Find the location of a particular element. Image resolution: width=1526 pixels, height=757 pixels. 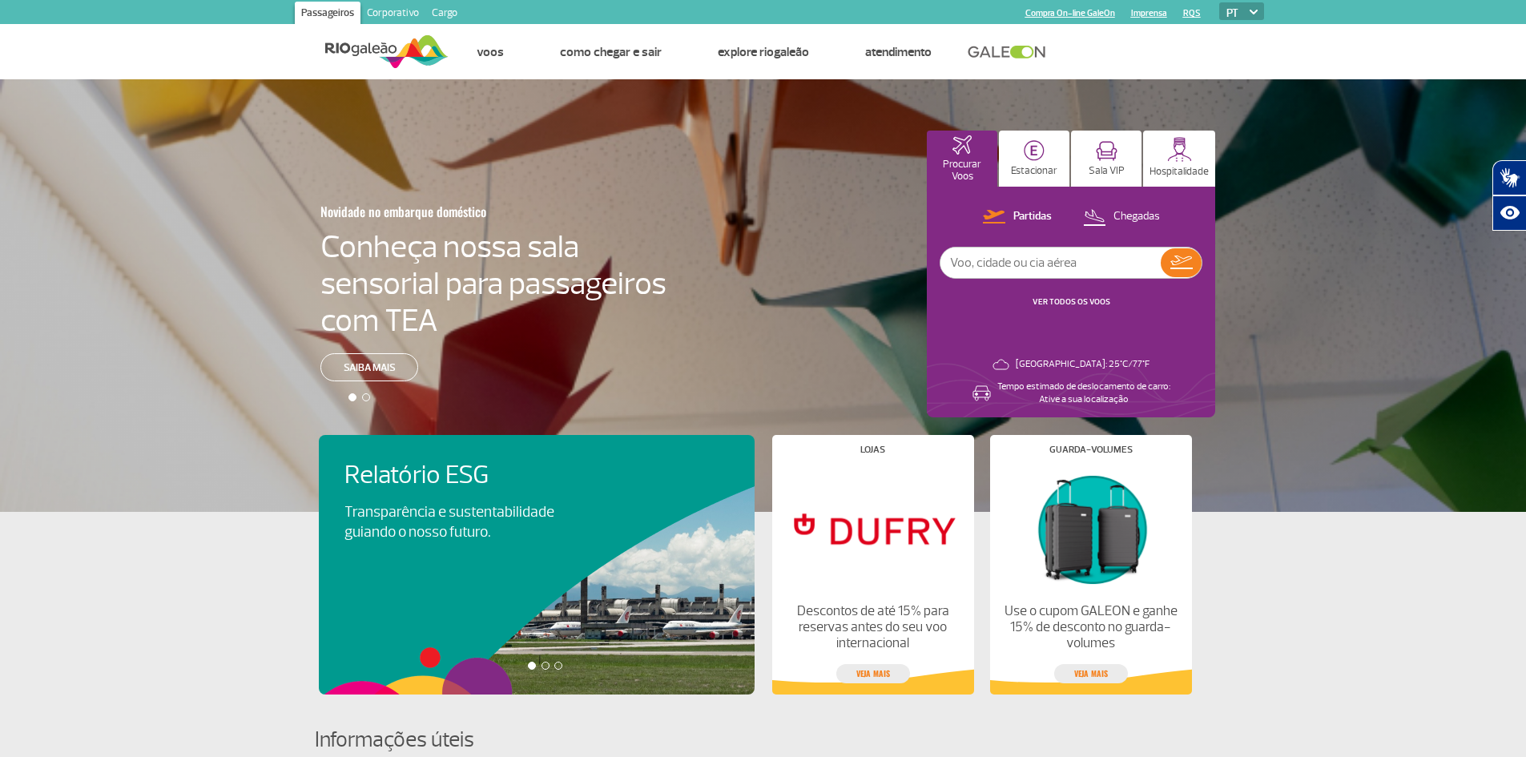

p: Chegadas is located at coordinates (1136, 216).